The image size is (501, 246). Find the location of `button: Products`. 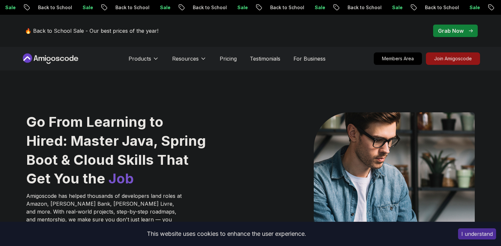

button: Products is located at coordinates (144, 61).